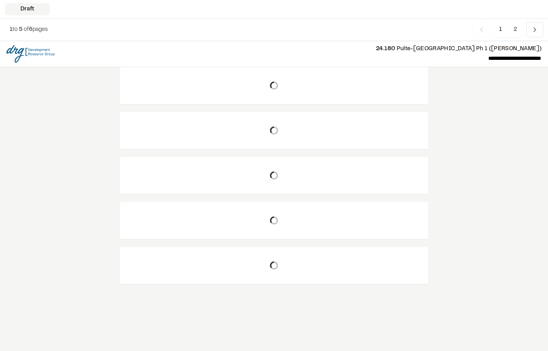 The width and height of the screenshot is (548, 351). Describe the element at coordinates (31, 54) in the screenshot. I see `img: file` at that location.